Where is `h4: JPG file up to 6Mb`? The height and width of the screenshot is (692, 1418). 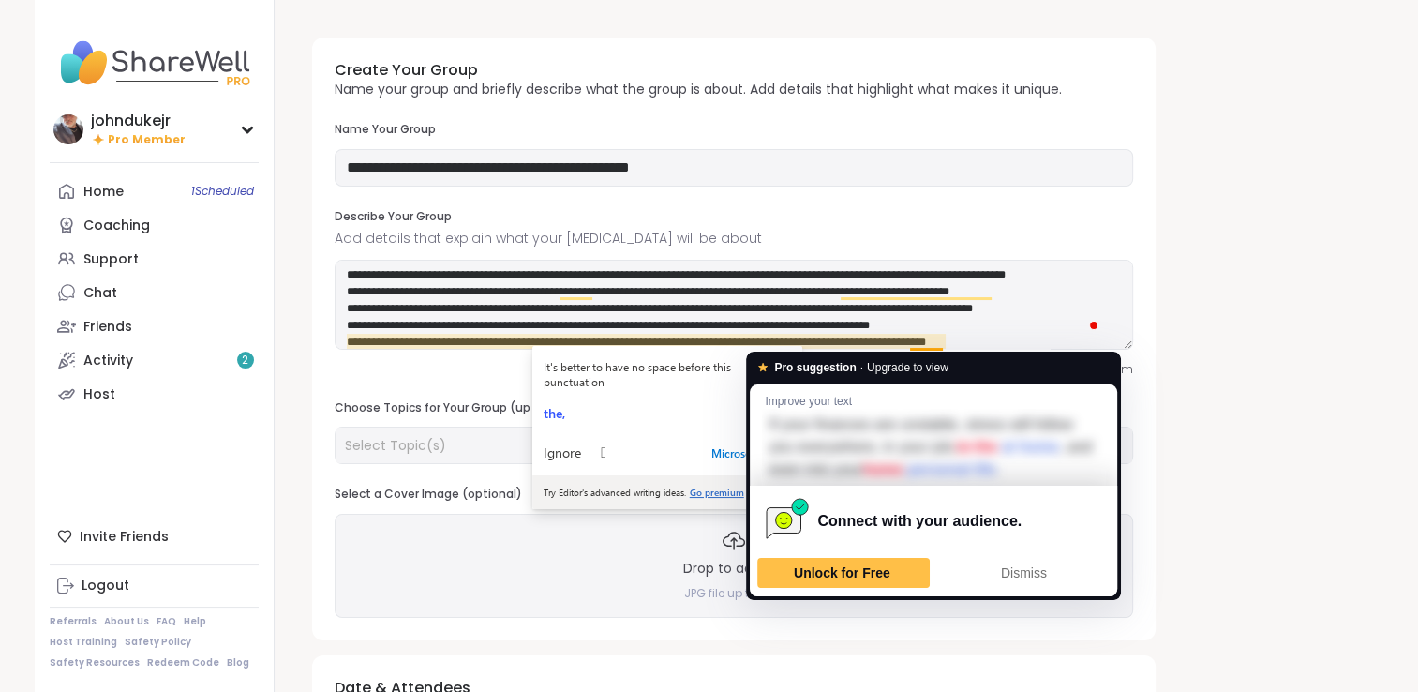 h4: JPG file up to 6Mb is located at coordinates (734, 593).